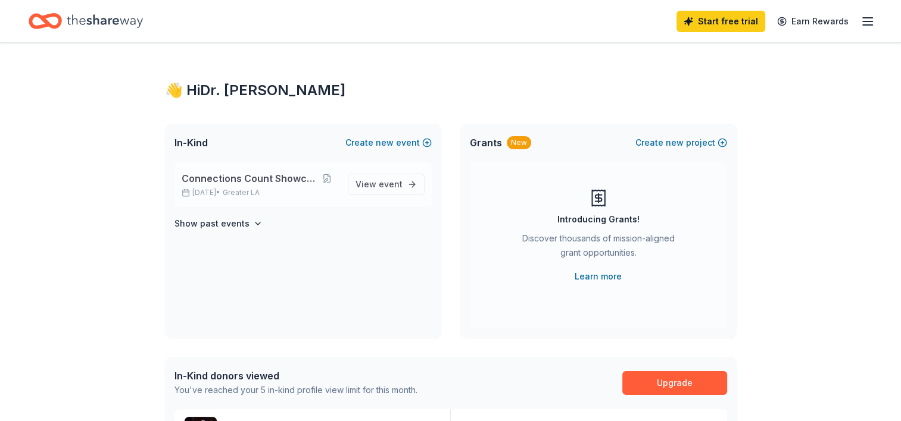 This screenshot has width=901, height=421. Describe the element at coordinates (391, 184) in the screenshot. I see `span: event` at that location.